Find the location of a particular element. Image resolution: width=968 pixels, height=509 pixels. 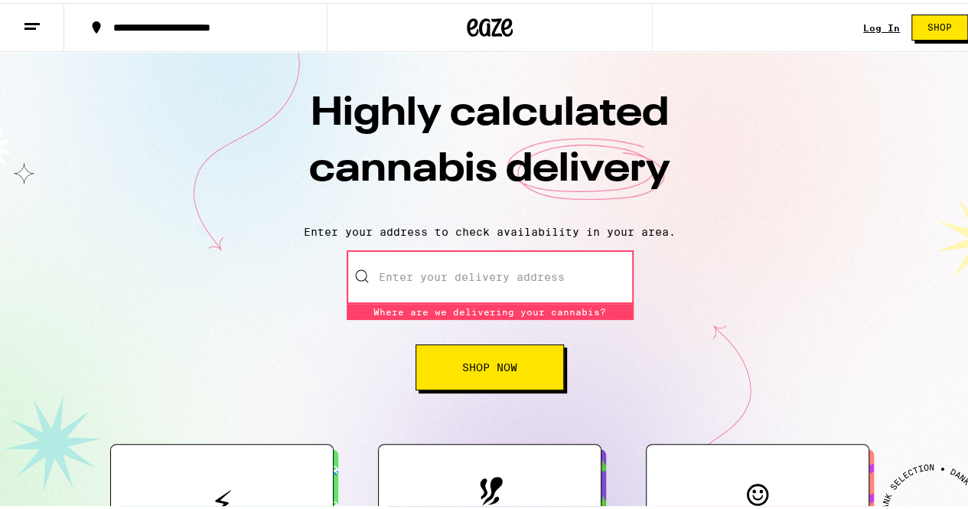

span: Shop is located at coordinates (940, 24).